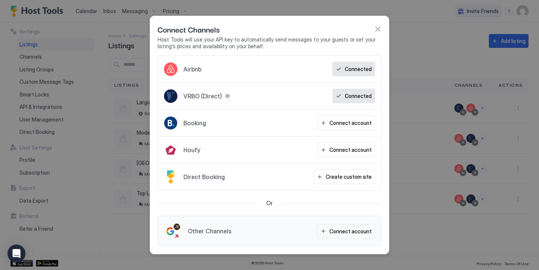  I want to click on span: Houfy, so click(192, 150).